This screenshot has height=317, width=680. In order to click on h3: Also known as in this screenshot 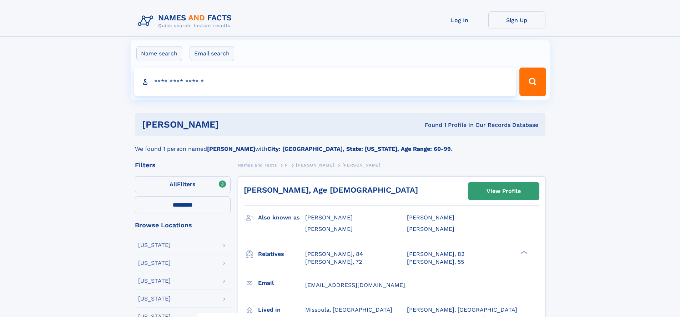, I will do `click(282, 217)`.